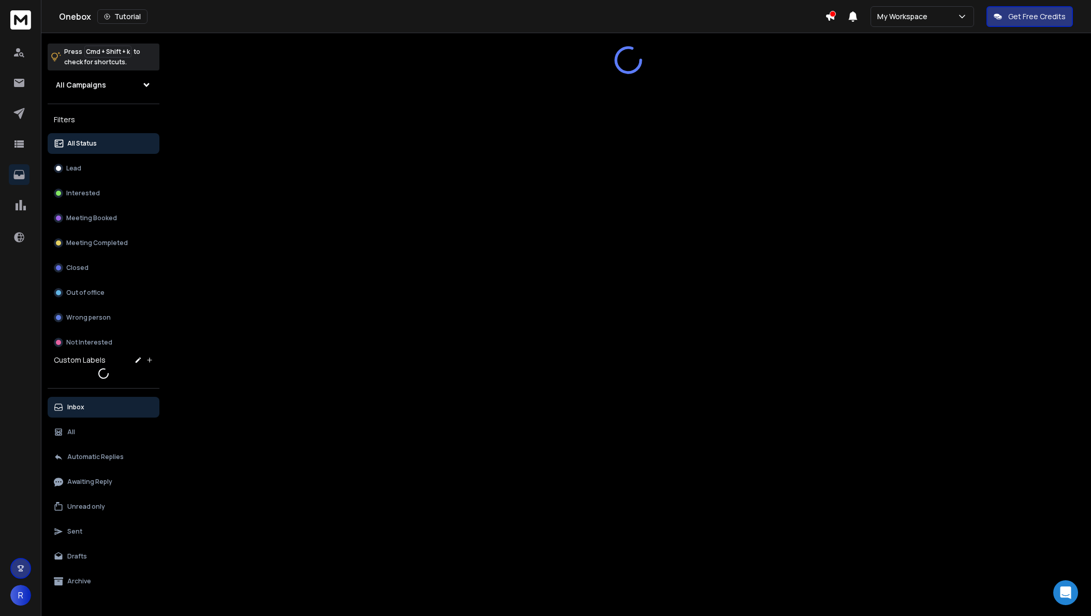 The width and height of the screenshot is (1091, 616). I want to click on button: Sent, so click(104, 531).